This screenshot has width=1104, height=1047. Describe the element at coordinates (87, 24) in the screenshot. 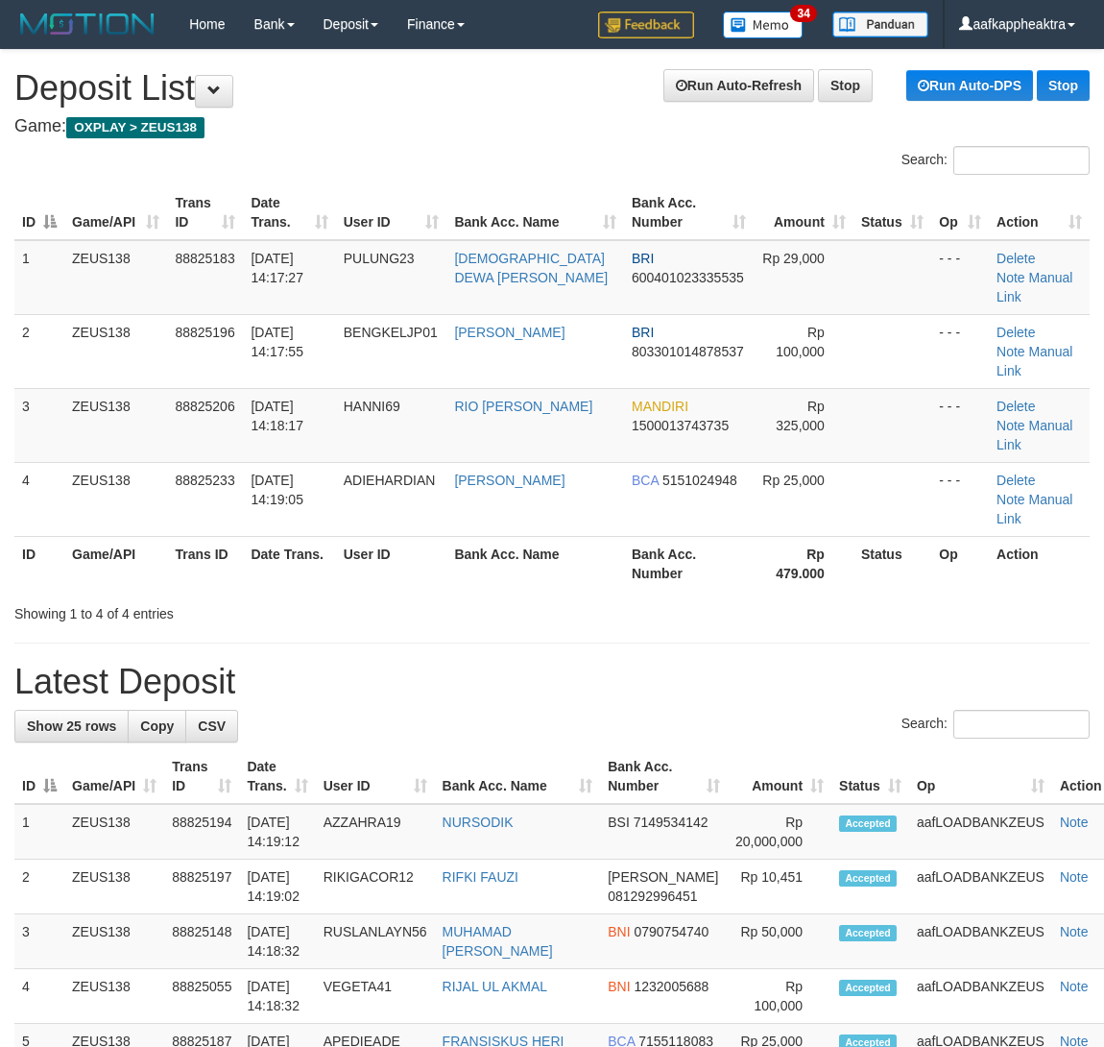

I see `img: MOTION_logo.png` at that location.